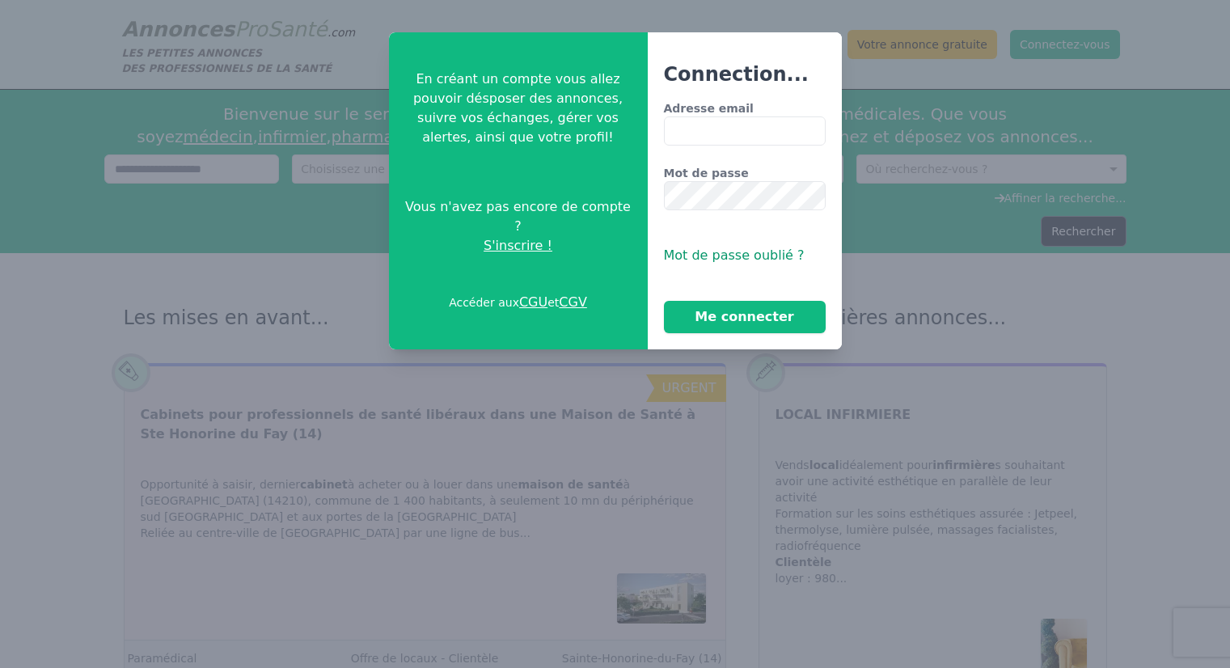  Describe the element at coordinates (518, 246) in the screenshot. I see `span: S'inscrire !` at that location.